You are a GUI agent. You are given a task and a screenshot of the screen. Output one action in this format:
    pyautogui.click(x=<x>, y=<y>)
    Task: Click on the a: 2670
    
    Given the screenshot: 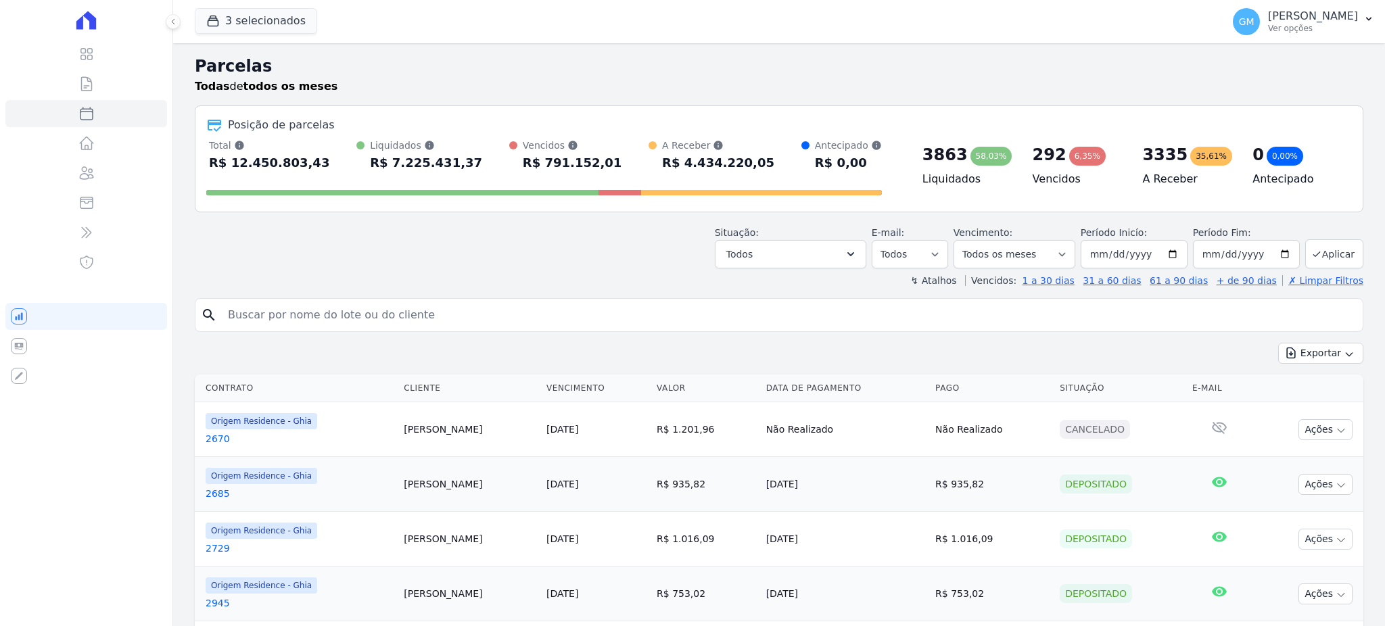 What is the action you would take?
    pyautogui.click(x=299, y=439)
    